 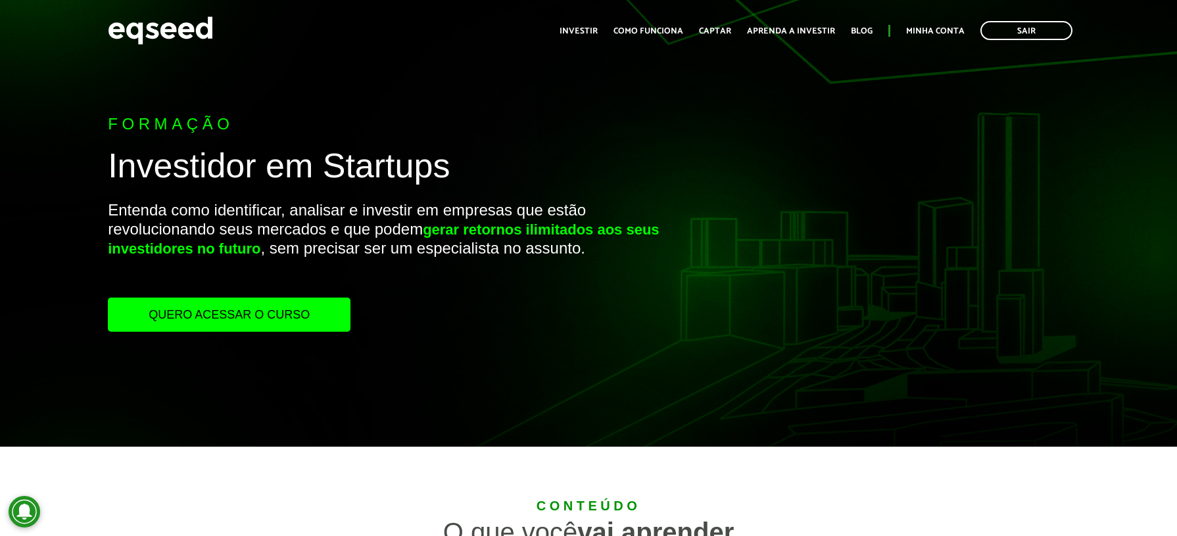 I want to click on p: Entenda como identificar, analisar e investir em empresas que estão revolucionando seus mercados ..., so click(x=392, y=249).